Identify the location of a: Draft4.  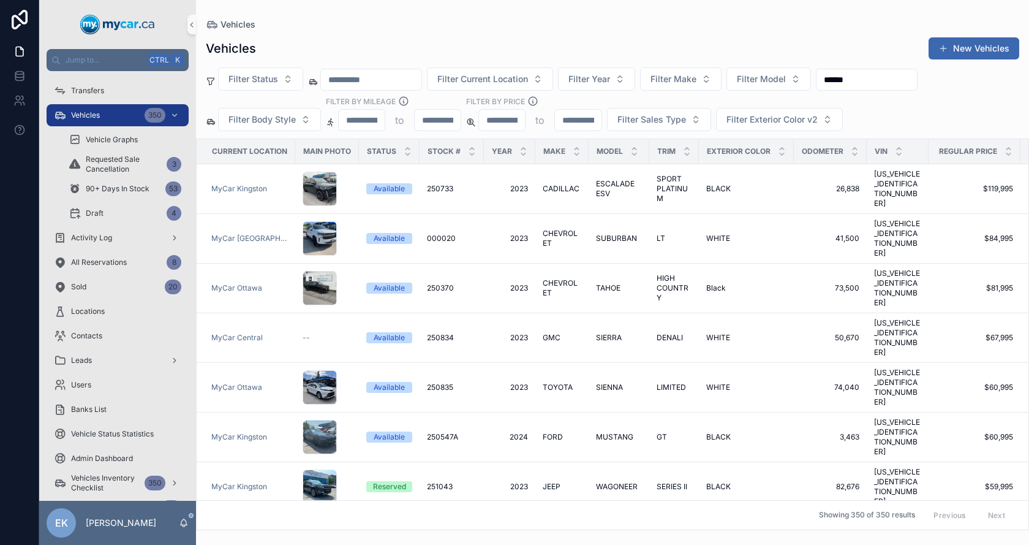
(125, 213).